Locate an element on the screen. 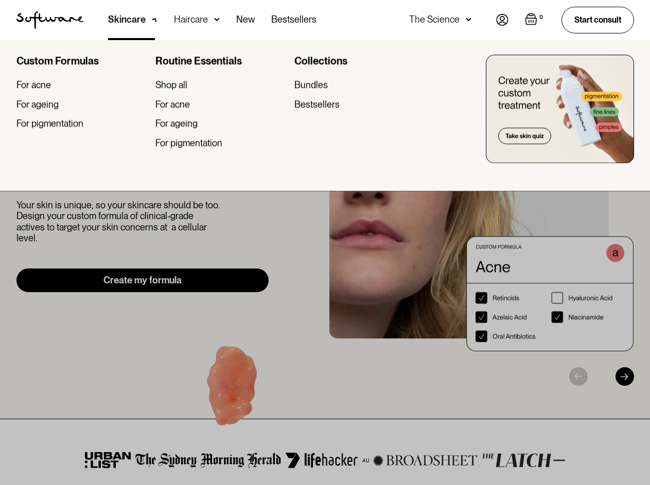  div: Collections is located at coordinates (360, 61).